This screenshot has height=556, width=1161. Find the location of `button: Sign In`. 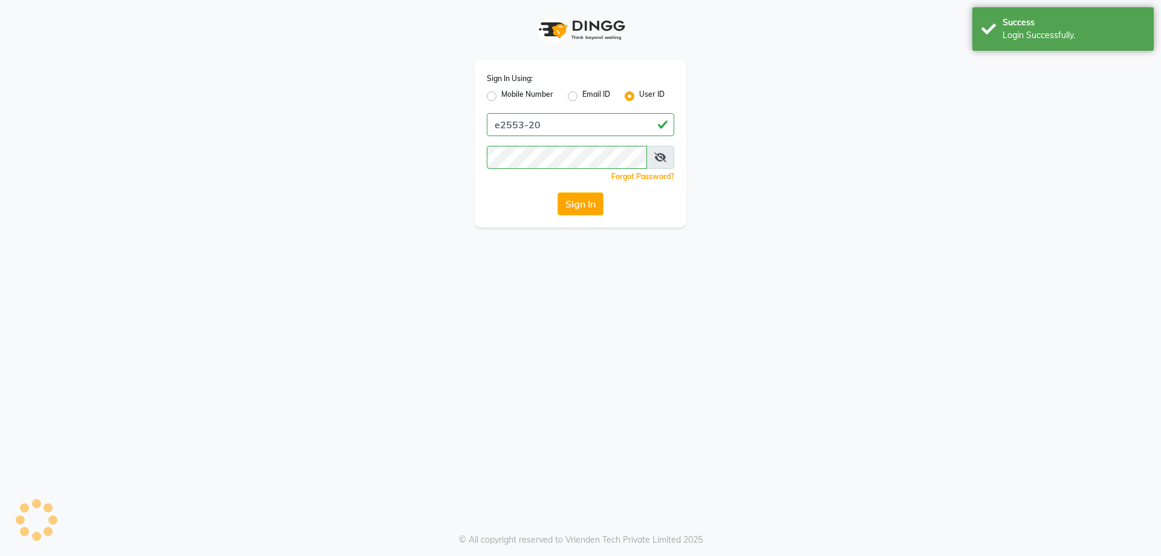

button: Sign In is located at coordinates (580, 204).